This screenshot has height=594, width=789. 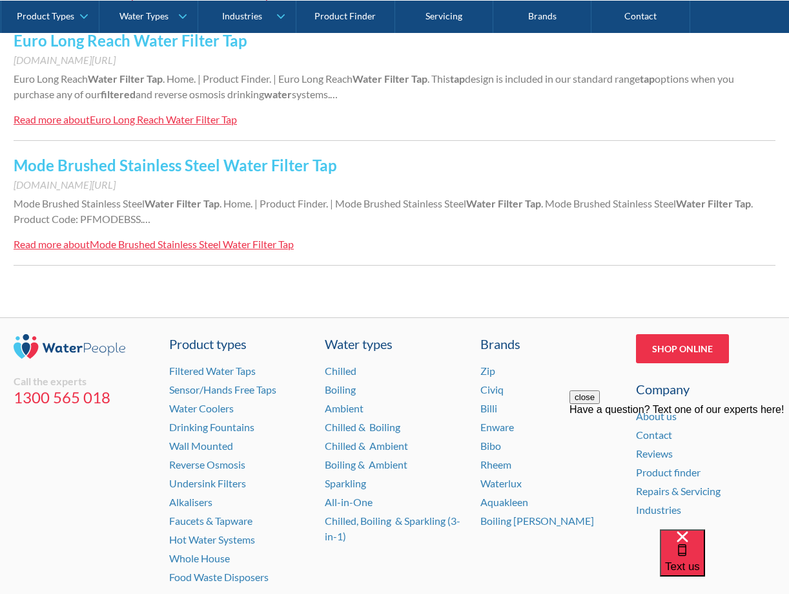 What do you see at coordinates (349, 501) in the screenshot?
I see `a: All-in-One` at bounding box center [349, 501].